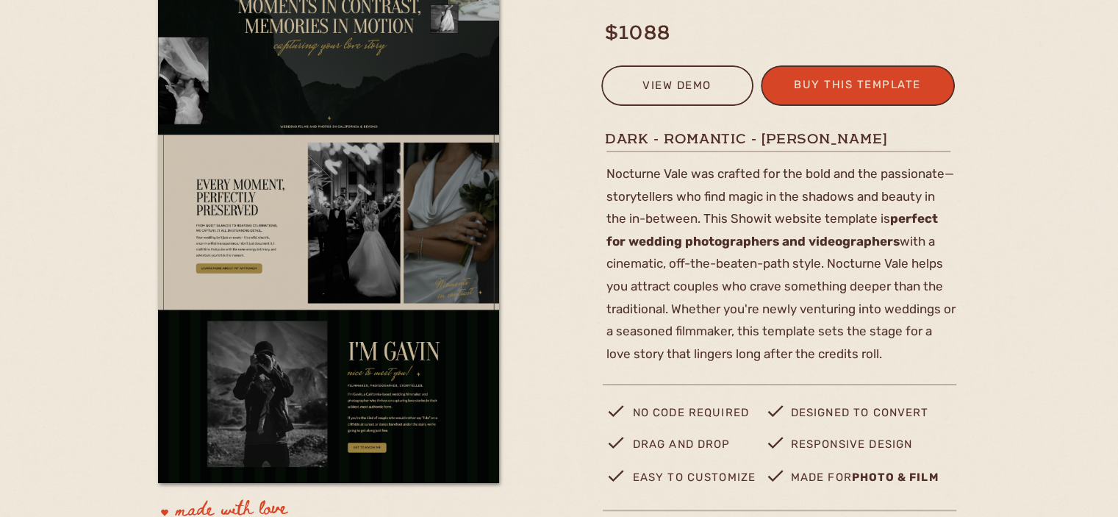  What do you see at coordinates (699, 417) in the screenshot?
I see `p: no code required` at bounding box center [699, 417].